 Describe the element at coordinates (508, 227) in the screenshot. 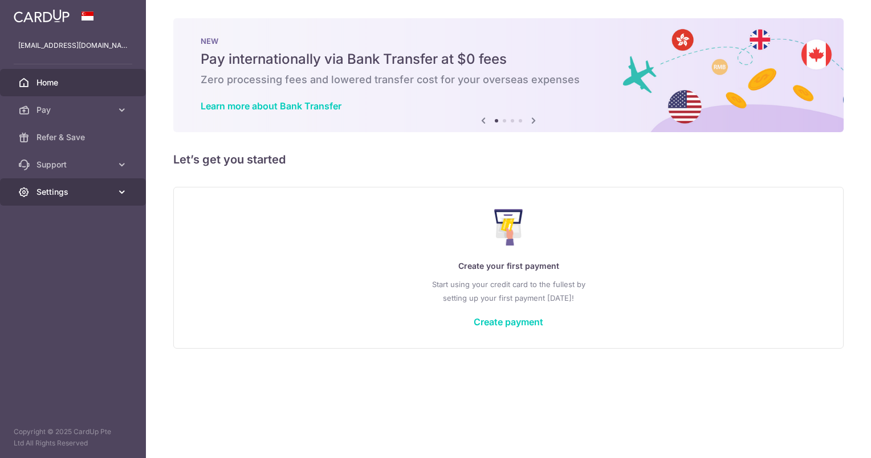

I see `img: Make Payment` at that location.